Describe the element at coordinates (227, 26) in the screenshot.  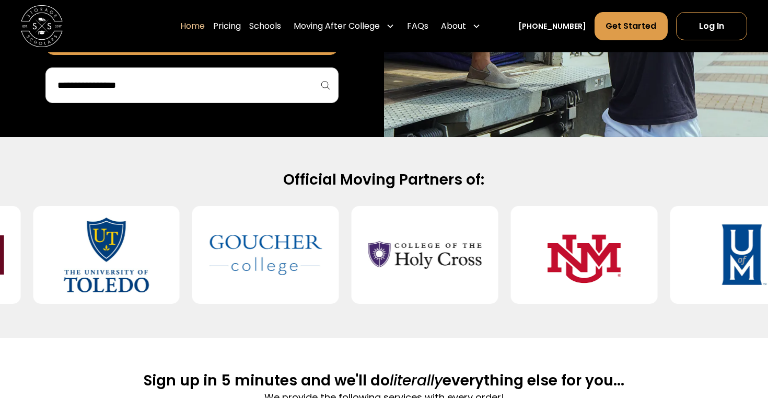
I see `a: Pricing` at that location.